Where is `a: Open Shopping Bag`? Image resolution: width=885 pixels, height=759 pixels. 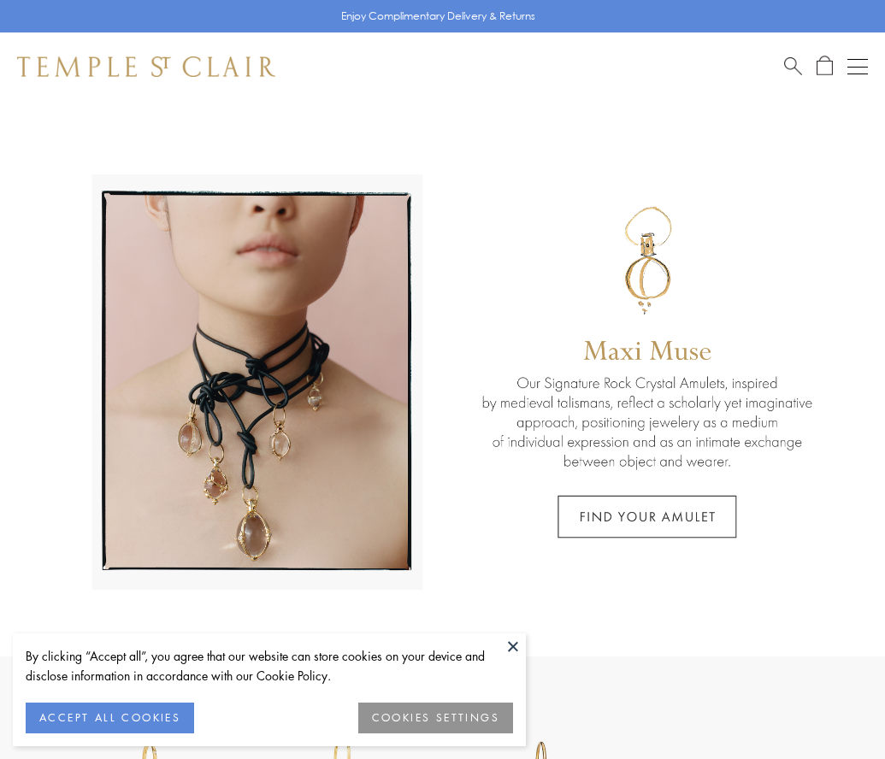 a: Open Shopping Bag is located at coordinates (824, 66).